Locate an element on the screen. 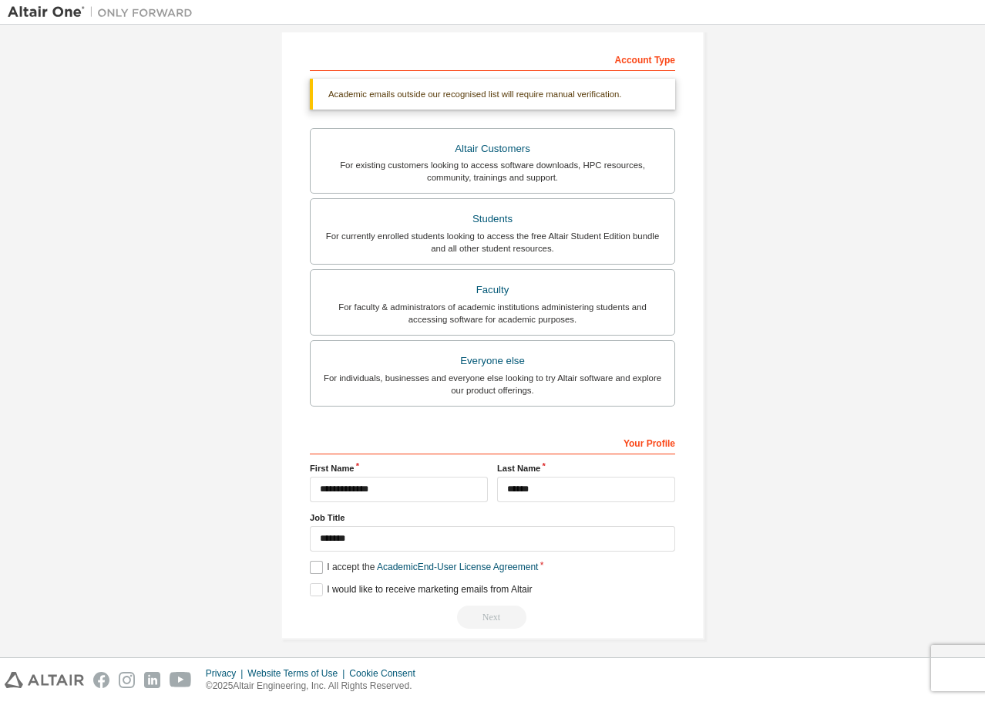  div: Everyone else is located at coordinates (493, 361).